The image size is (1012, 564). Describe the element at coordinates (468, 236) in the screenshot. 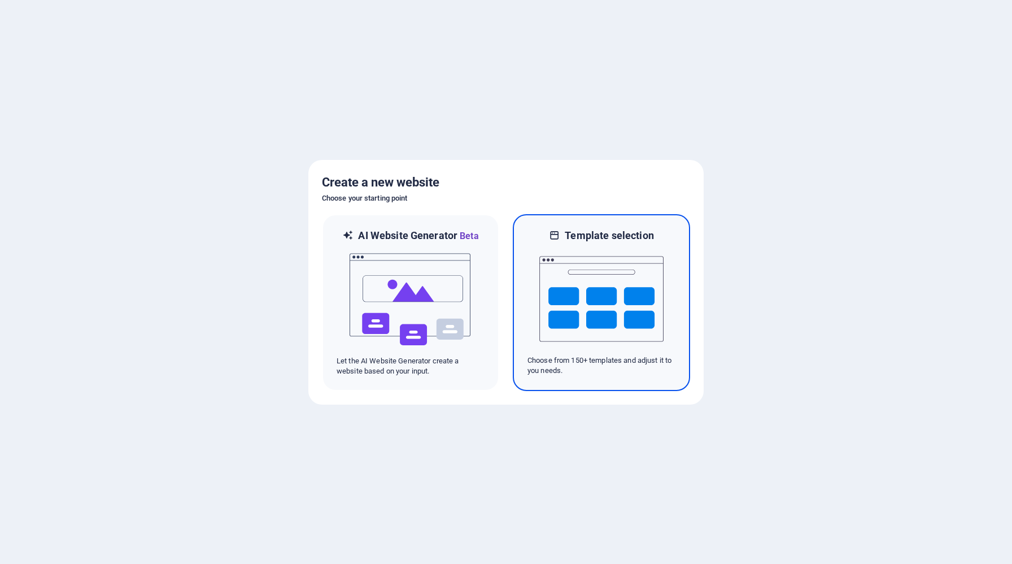

I see `span: Beta` at that location.